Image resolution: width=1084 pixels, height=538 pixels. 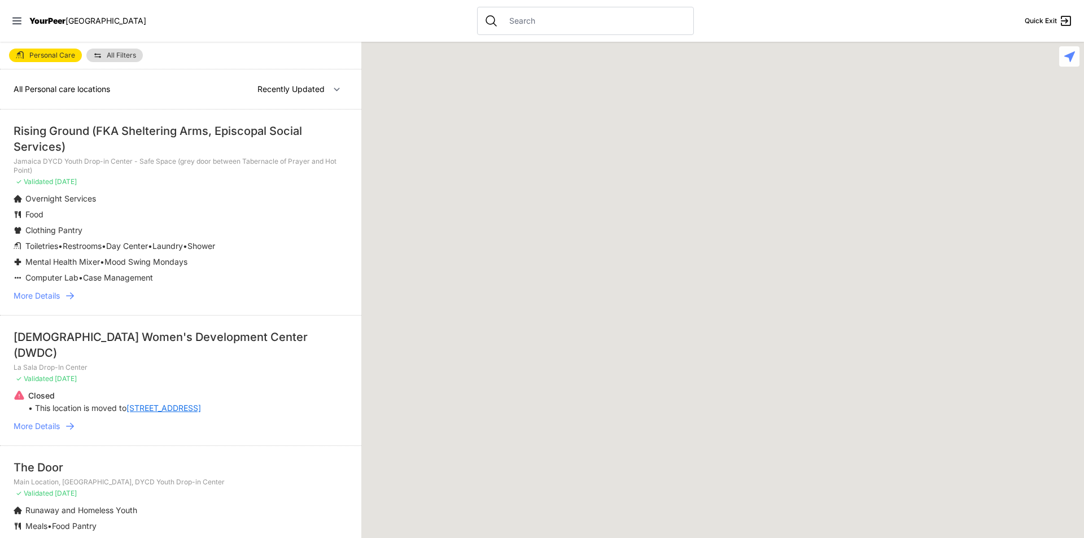 What do you see at coordinates (181, 468) in the screenshot?
I see `div: The Door` at bounding box center [181, 468].